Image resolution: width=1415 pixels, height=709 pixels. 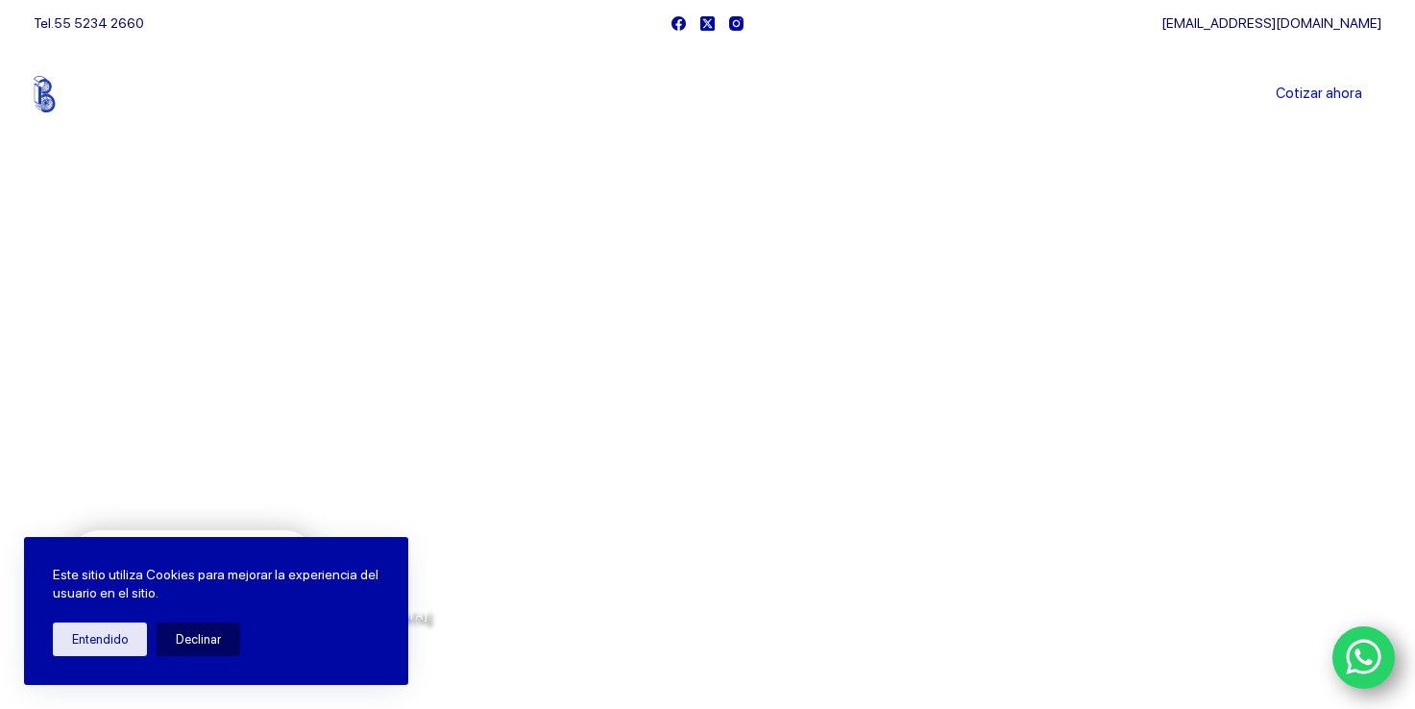 I want to click on span: Rodamientos y refacciones industriales, so click(x=260, y=492).